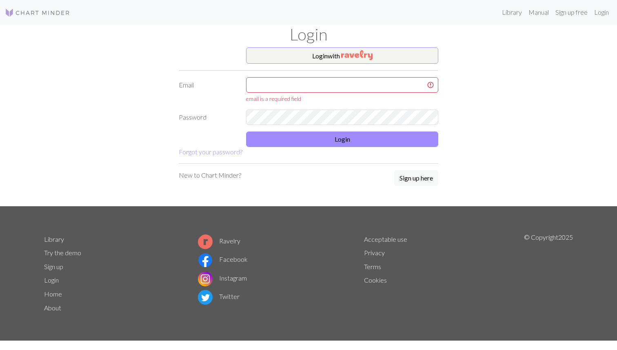  What do you see at coordinates (210, 175) in the screenshot?
I see `p: New to Chart Minder?` at bounding box center [210, 175].